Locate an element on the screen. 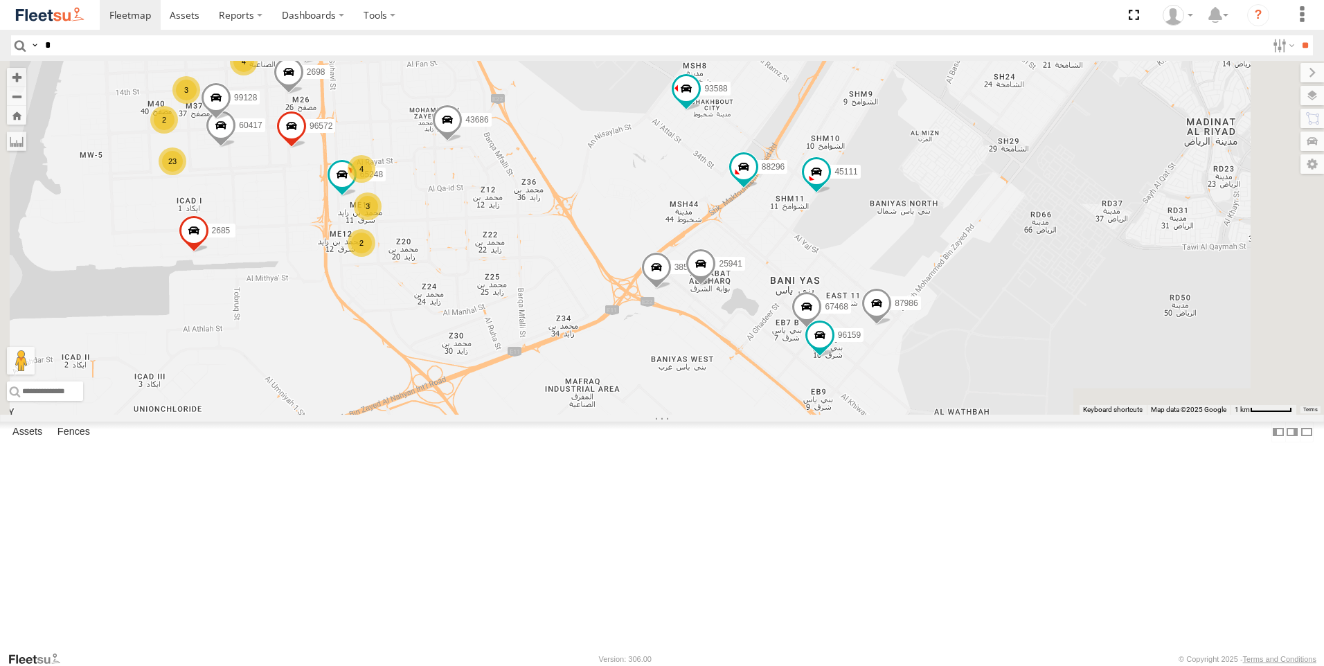 This screenshot has height=666, width=1324. span: 93588 is located at coordinates (715, 89).